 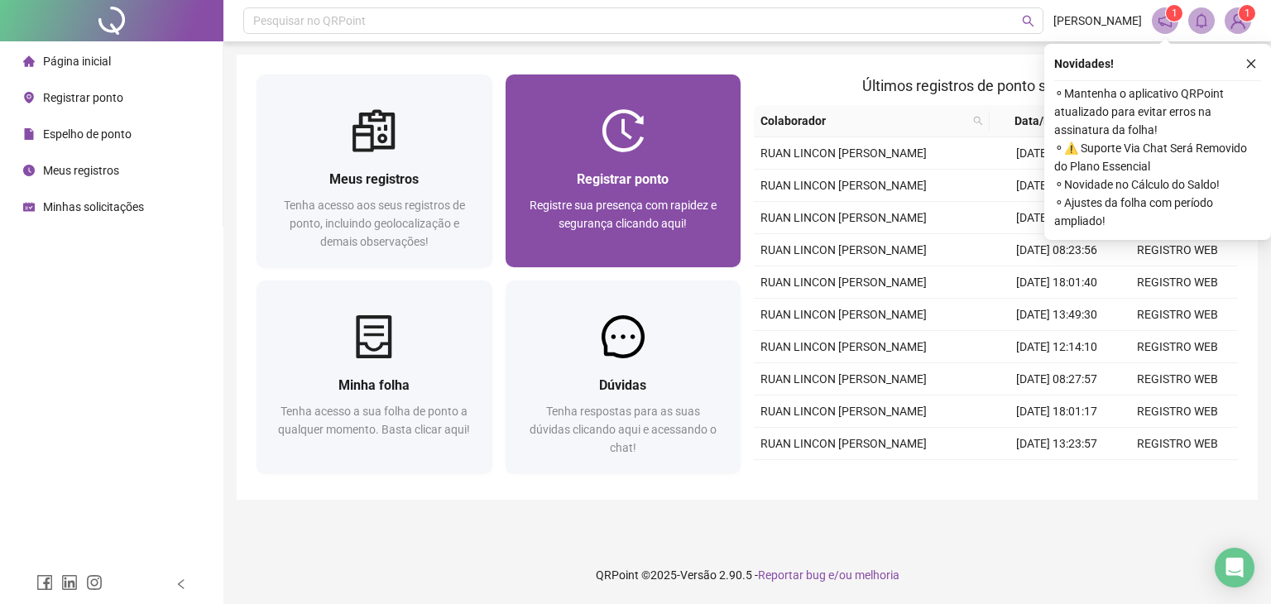 What do you see at coordinates (1165, 21) in the screenshot?
I see `span: notification` at bounding box center [1165, 21].